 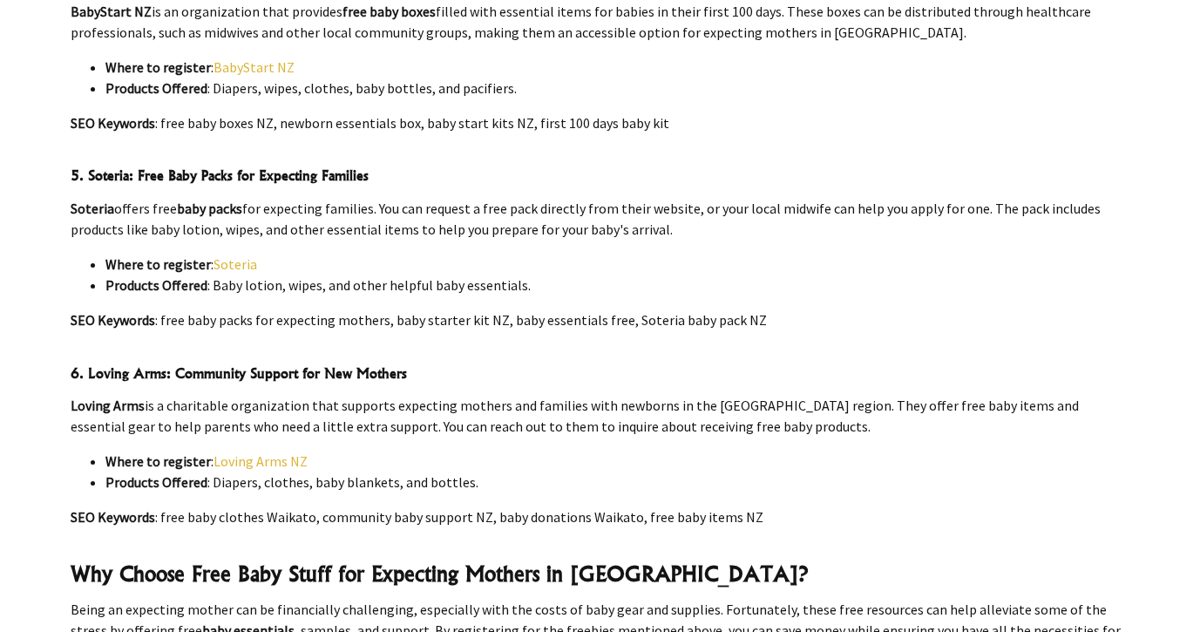 I want to click on strong: BabyStart NZ, so click(x=111, y=11).